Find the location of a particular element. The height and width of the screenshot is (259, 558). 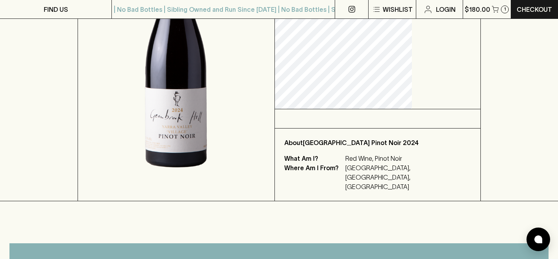

p: FIND US is located at coordinates (56, 9).